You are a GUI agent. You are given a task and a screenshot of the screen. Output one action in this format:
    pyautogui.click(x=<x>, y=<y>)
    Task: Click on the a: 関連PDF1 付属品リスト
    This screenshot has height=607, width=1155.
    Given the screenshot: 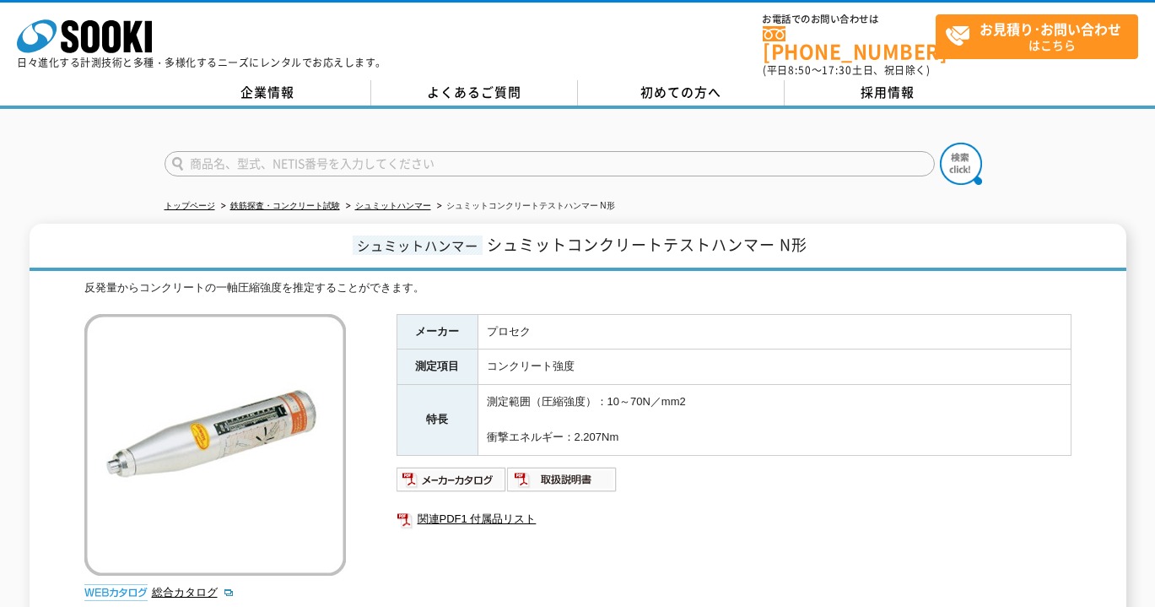 What is the action you would take?
    pyautogui.click(x=734, y=519)
    